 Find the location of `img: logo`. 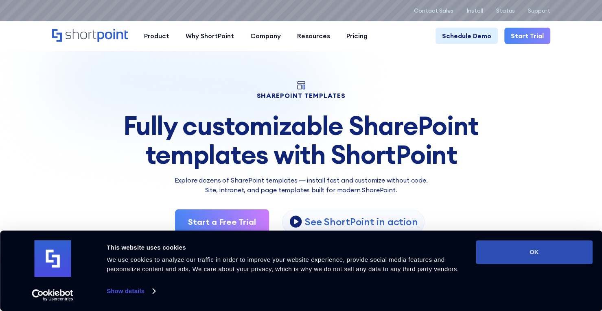

img: logo is located at coordinates (52, 259).